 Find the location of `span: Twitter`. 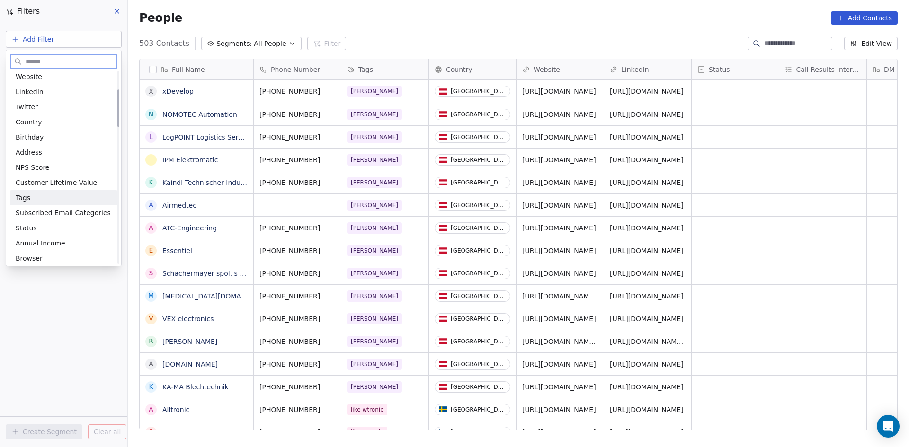

span: Twitter is located at coordinates (27, 107).